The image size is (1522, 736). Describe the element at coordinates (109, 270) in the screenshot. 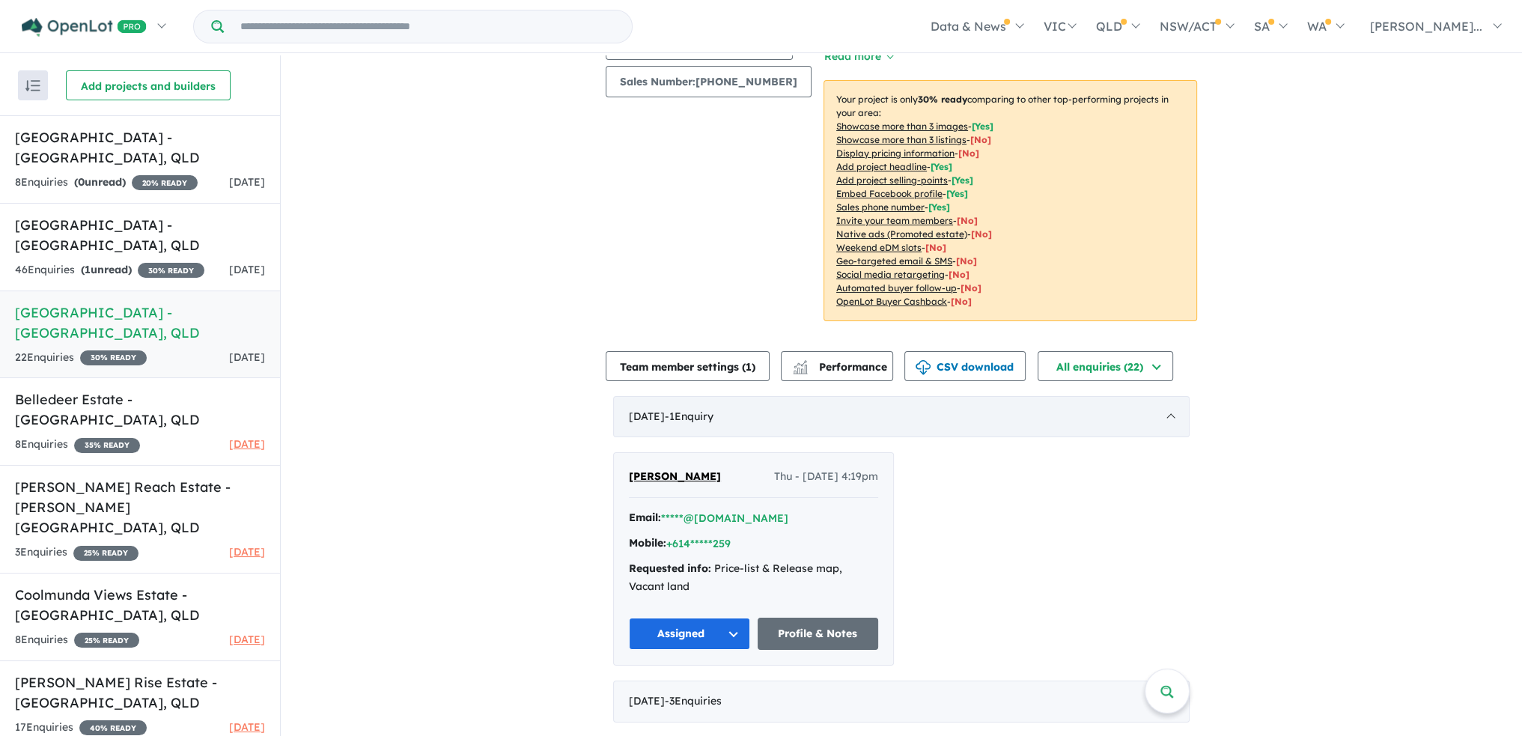

I see `div: 46 Enquir ies` at that location.